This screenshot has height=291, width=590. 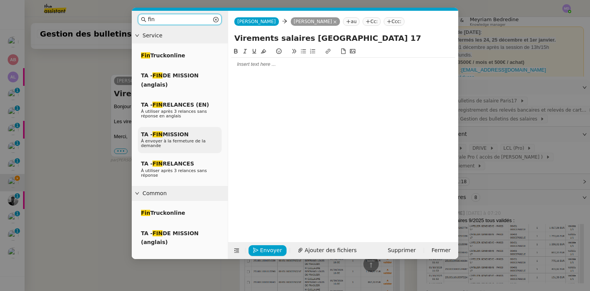 What do you see at coordinates (174, 113) in the screenshot?
I see `span: À utiliser après 3 relances sans réponse en anglais` at bounding box center [174, 113].